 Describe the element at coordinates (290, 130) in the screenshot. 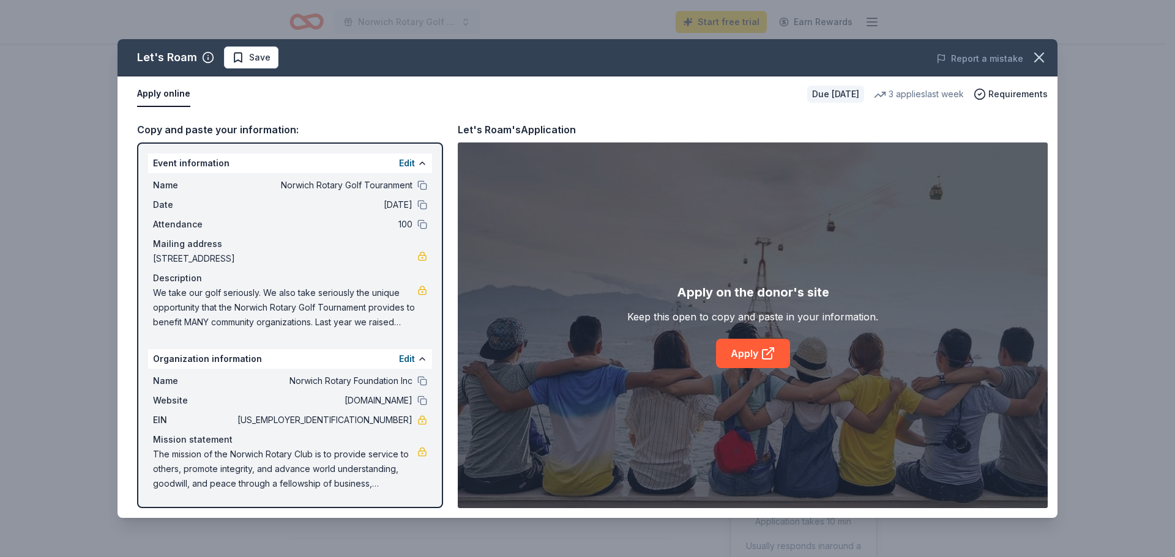

I see `div: Copy and paste your information:` at that location.